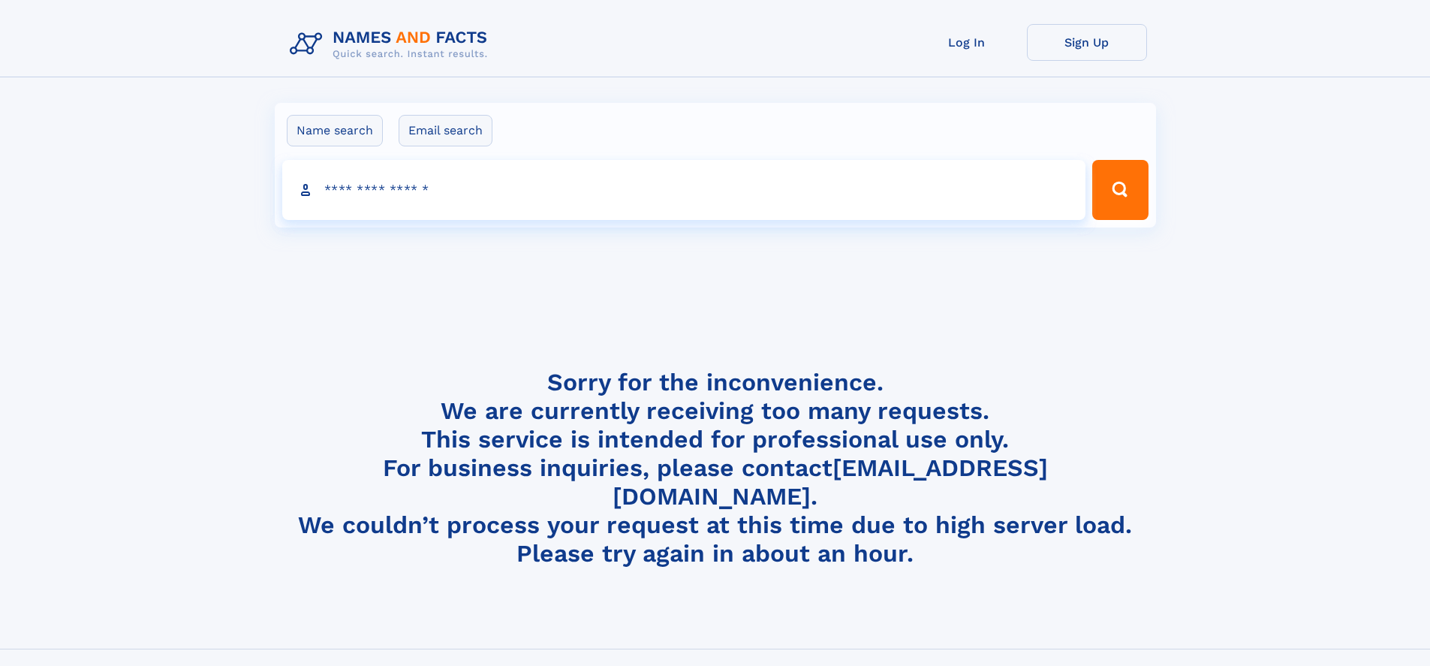  What do you see at coordinates (1120, 190) in the screenshot?
I see `button: Search Button` at bounding box center [1120, 190].